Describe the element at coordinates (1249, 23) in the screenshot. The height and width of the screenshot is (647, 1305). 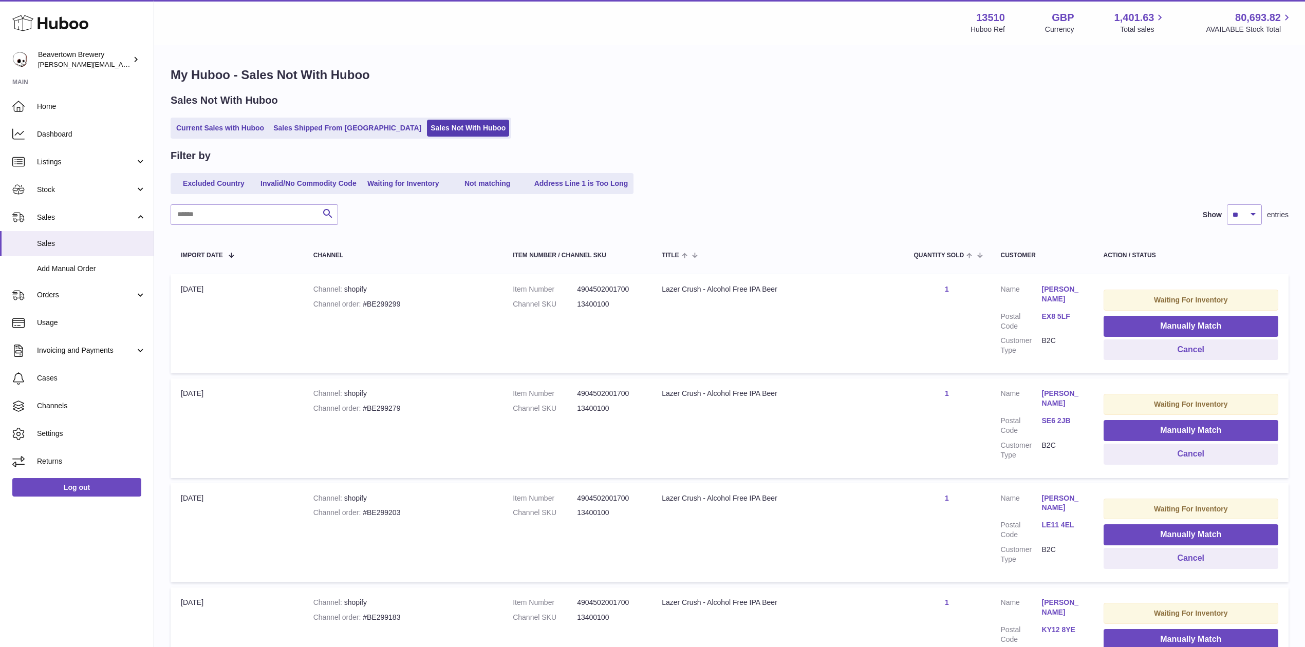
I see `a: 80,693.82 AVAILABLE Stock Total` at that location.